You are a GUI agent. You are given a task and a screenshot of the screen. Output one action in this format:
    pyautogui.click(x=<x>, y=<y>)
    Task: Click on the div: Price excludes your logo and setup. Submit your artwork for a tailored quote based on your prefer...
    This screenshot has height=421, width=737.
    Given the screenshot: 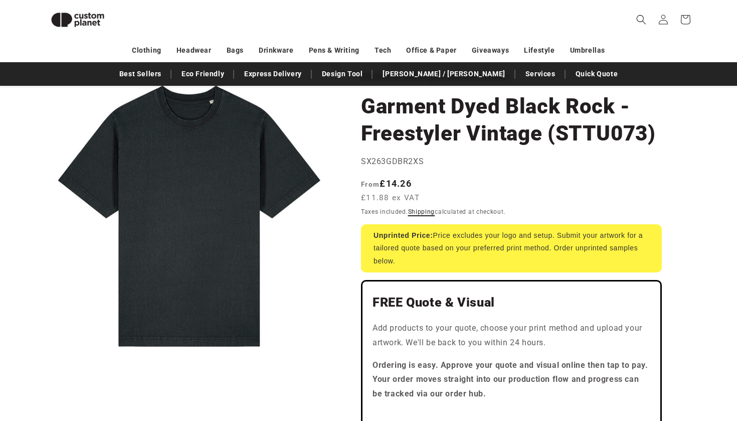 What is the action you would take?
    pyautogui.click(x=511, y=248)
    